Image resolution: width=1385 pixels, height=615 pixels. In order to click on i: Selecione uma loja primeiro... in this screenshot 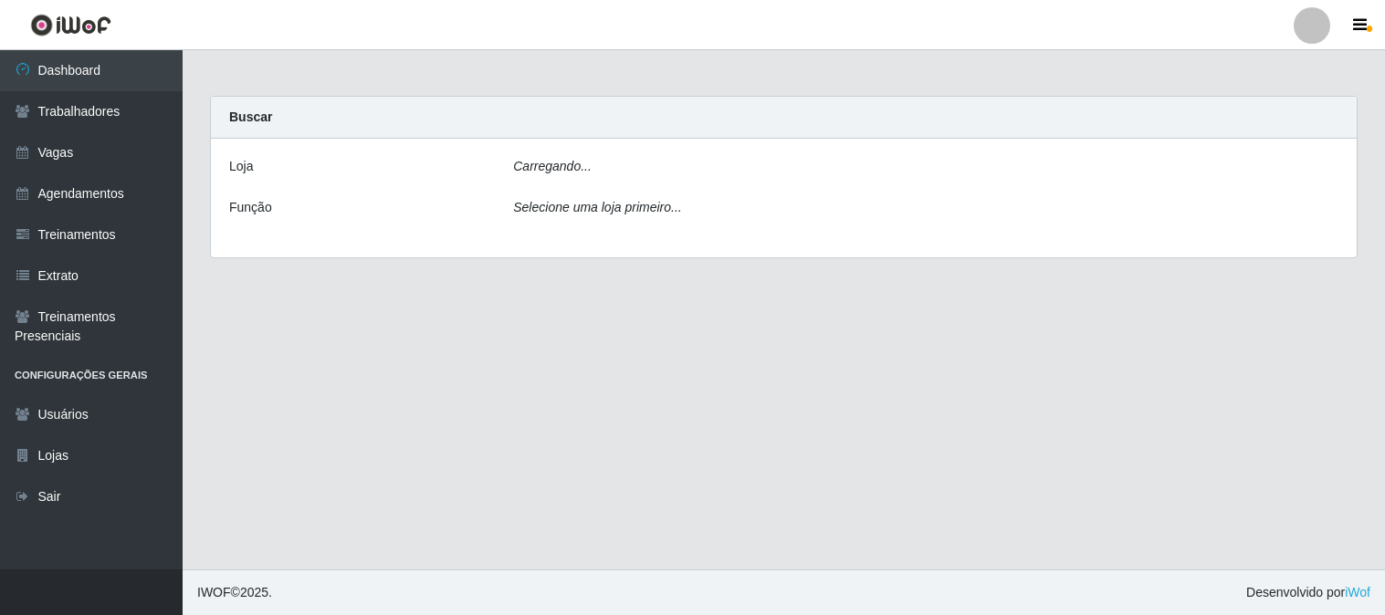, I will do `click(597, 207)`.